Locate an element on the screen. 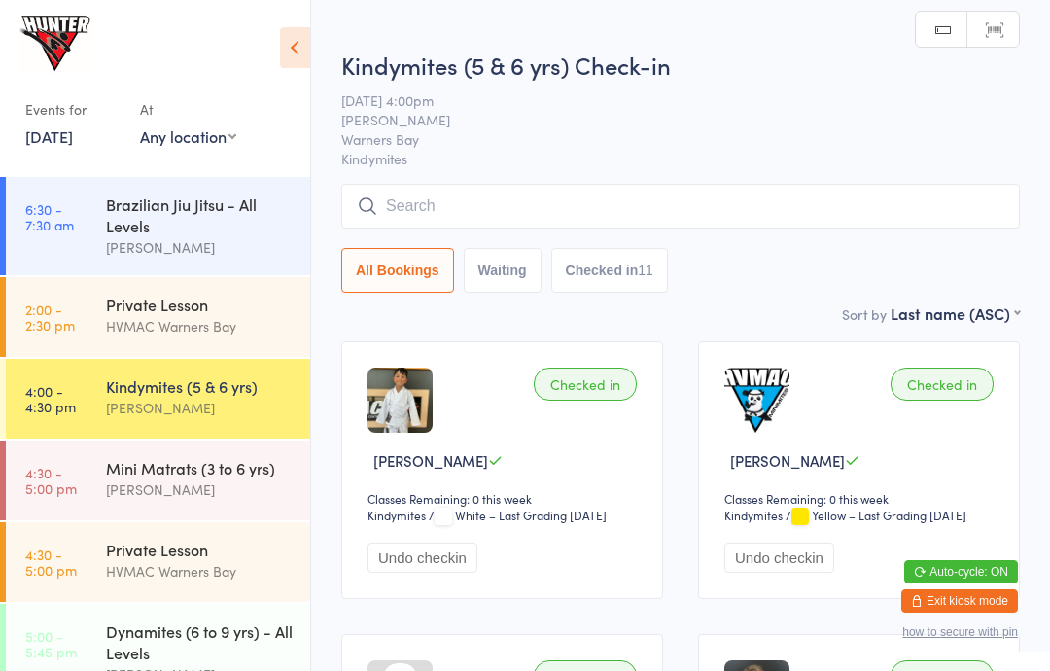  time: 4:00 - 4:30 pm is located at coordinates (51, 399).